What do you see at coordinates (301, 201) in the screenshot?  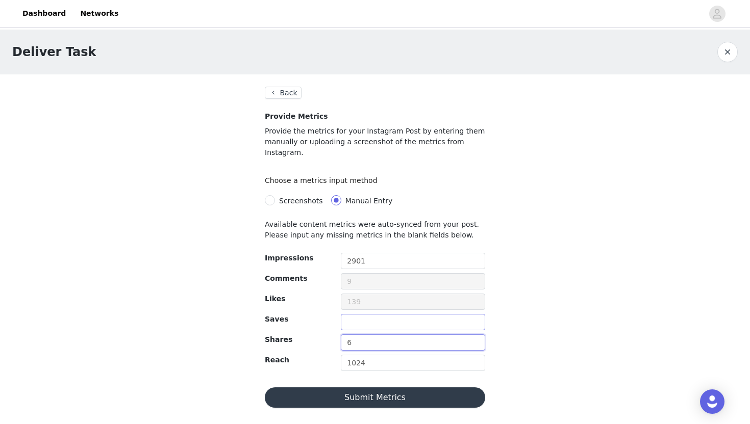 I see `span: Screenshots` at bounding box center [301, 201].